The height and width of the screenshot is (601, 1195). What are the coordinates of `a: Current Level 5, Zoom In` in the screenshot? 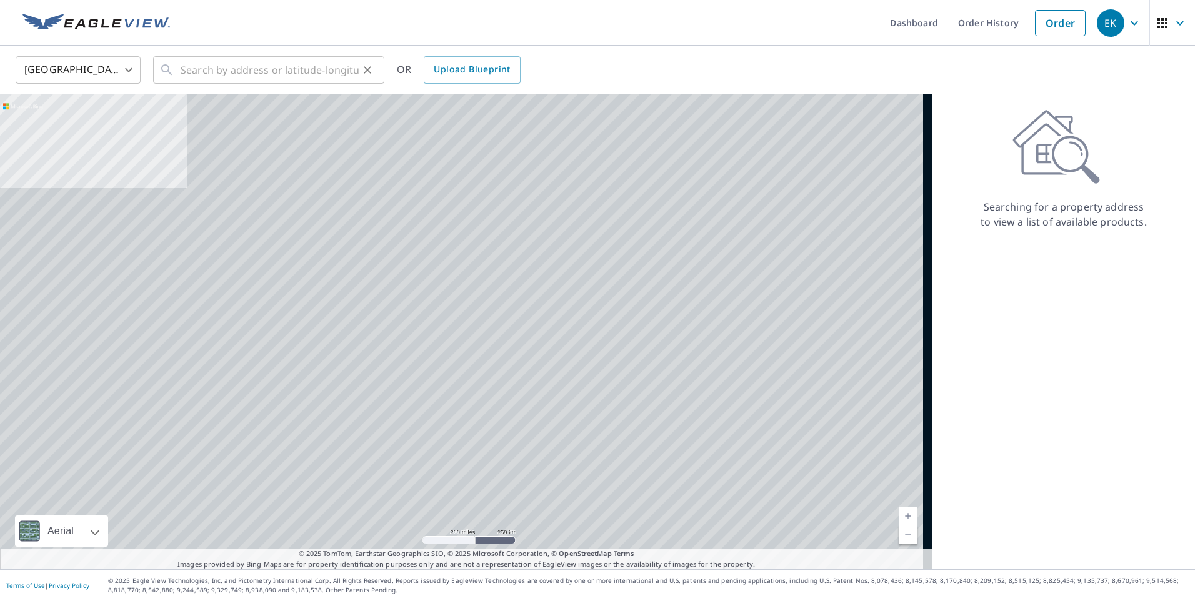 It's located at (908, 516).